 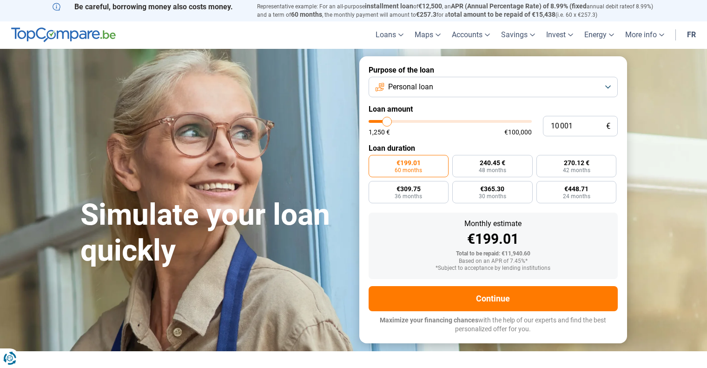 What do you see at coordinates (493, 268) in the screenshot?
I see `font: *Subject to acceptance by lending institutions` at bounding box center [493, 268].